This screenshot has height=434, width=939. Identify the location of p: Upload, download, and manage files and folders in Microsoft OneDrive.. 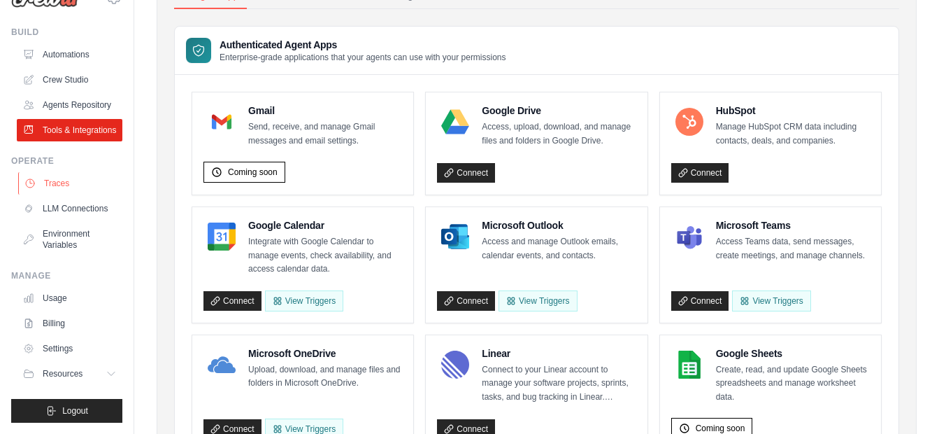
(325, 376).